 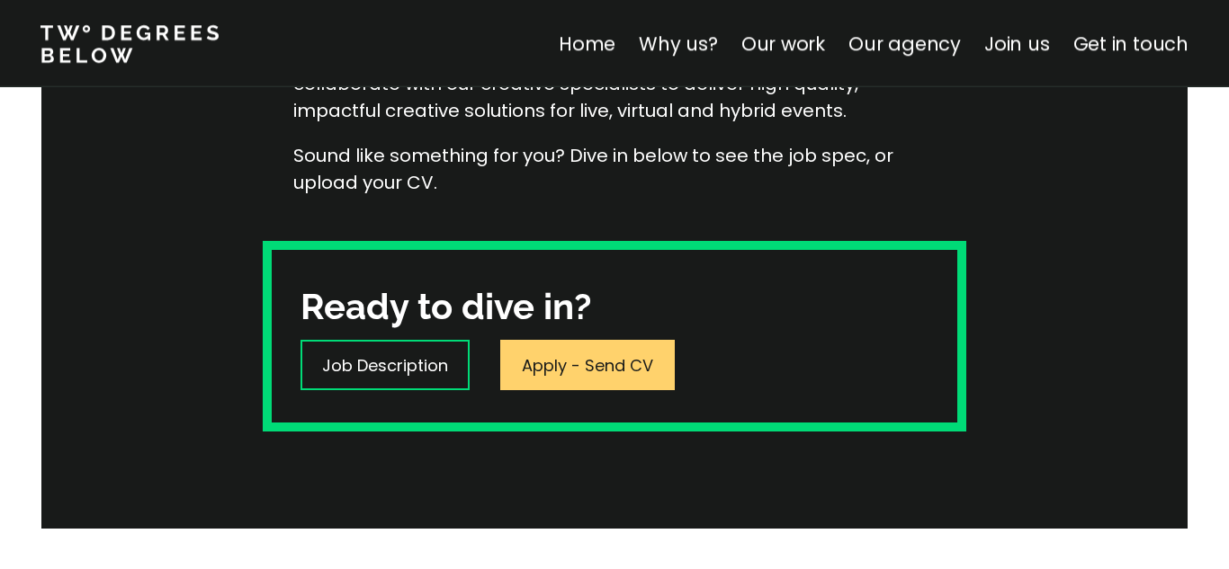 What do you see at coordinates (1017, 43) in the screenshot?
I see `a: Join us` at bounding box center [1017, 43].